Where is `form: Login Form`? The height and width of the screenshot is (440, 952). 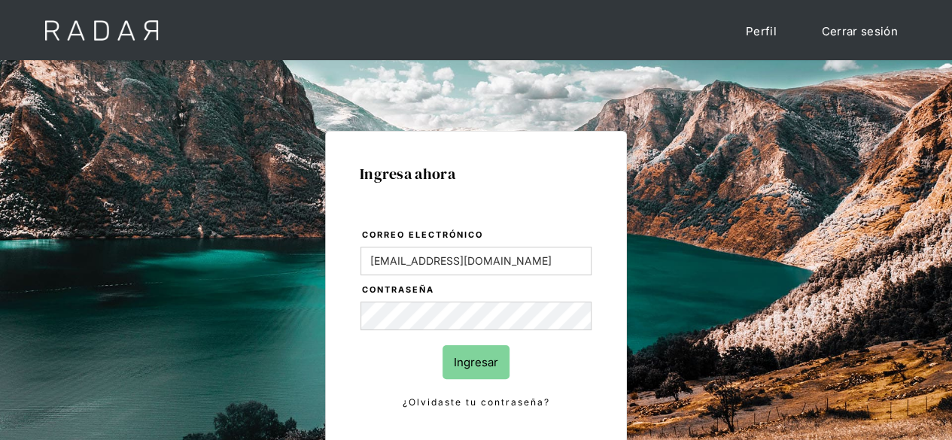 form: Login Form is located at coordinates (476, 319).